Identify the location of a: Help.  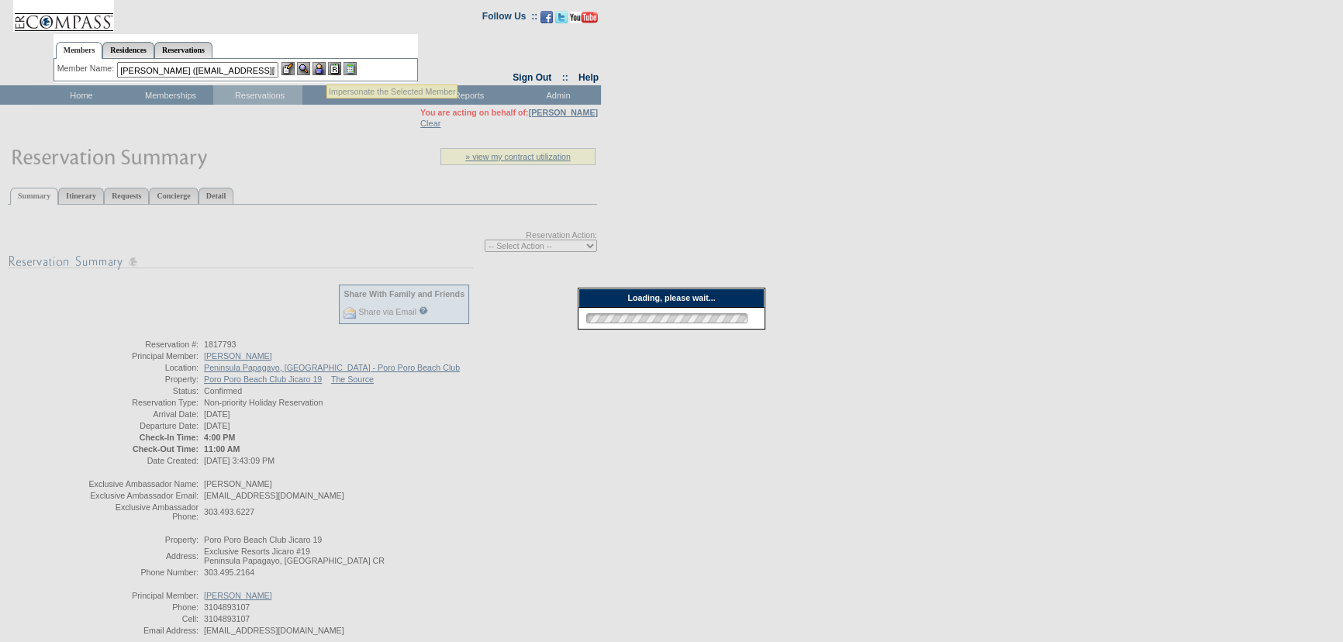
(589, 78).